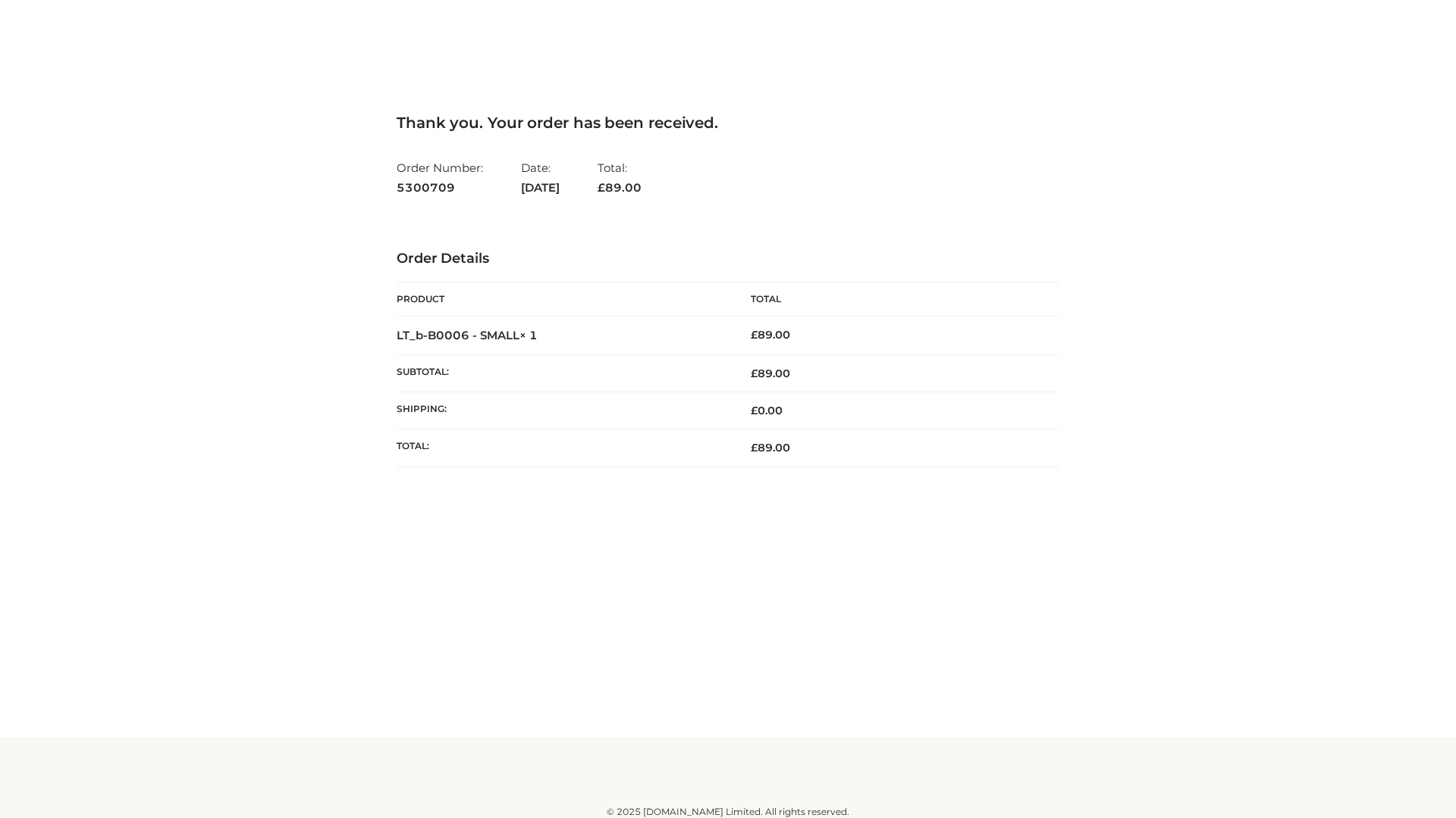 This screenshot has width=1456, height=818. Describe the element at coordinates (528, 335) in the screenshot. I see `strong: × 1` at that location.